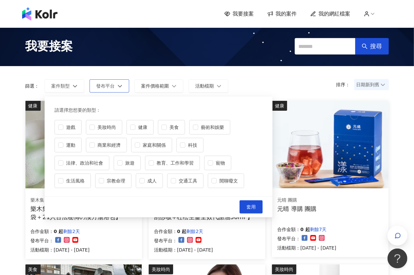 The width and height of the screenshot is (414, 275). I want to click on img: SPA級溫感足浴禮盒【SPA足浴袋＋21入古法秘傳の漢方湯浴包】, so click(84, 144).